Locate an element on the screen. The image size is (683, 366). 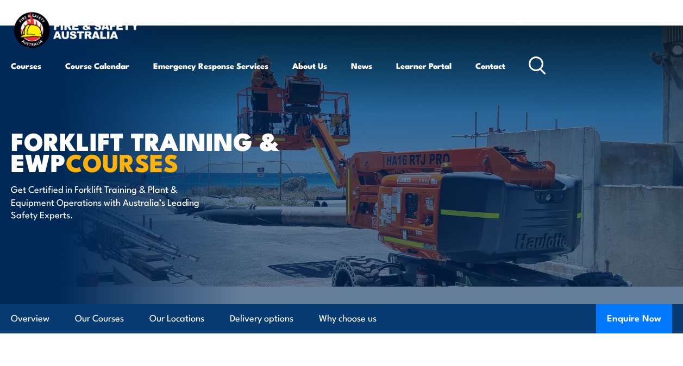
p: Get Certified in Forklift Training & Plant & Equipment Operations with Australia’s Leading Safety... is located at coordinates (110, 202).